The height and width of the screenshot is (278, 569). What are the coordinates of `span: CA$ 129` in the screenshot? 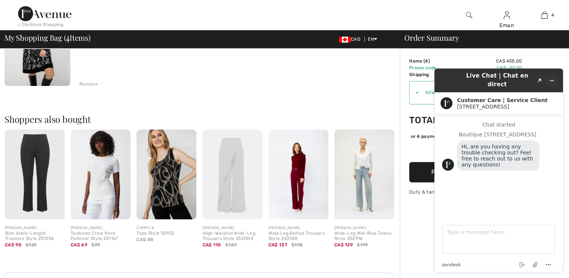 It's located at (343, 244).